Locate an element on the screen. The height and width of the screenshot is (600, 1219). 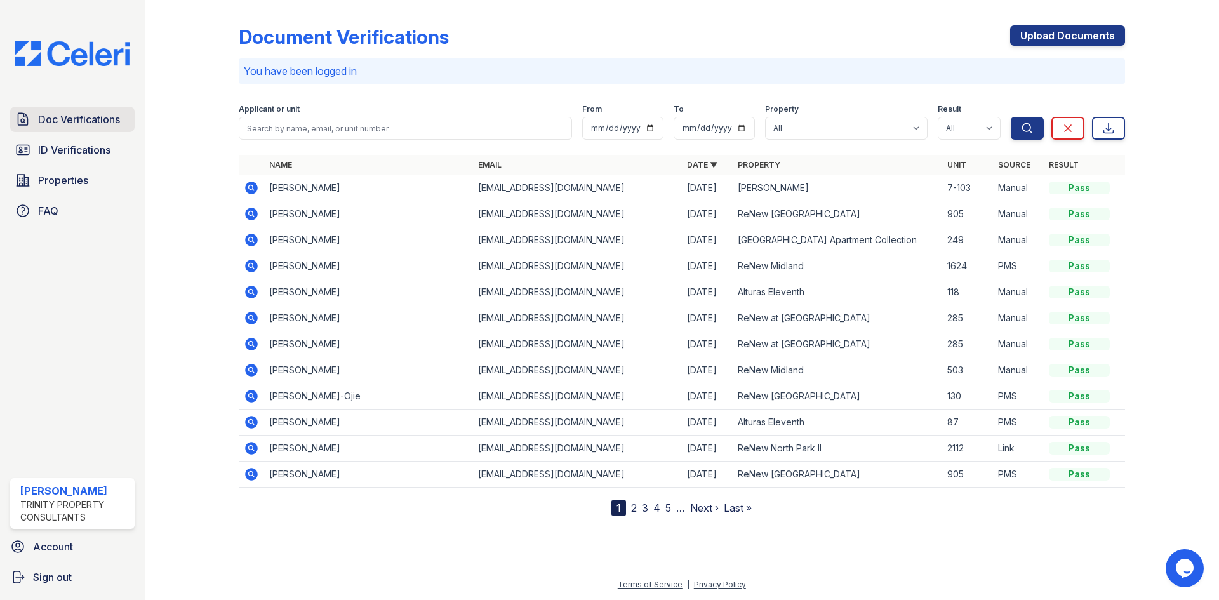
a: Upload Documents is located at coordinates (1067, 36).